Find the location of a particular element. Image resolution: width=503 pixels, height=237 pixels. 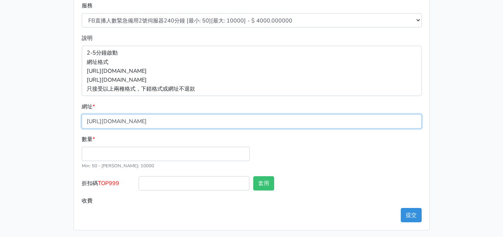

label: 收費 is located at coordinates (108, 201).